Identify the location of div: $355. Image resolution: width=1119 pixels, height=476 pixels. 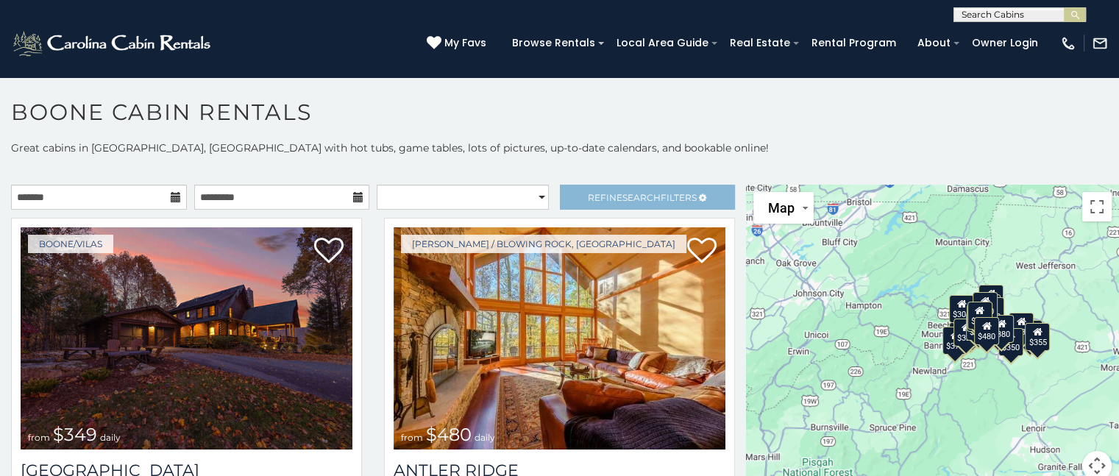
(1038, 337).